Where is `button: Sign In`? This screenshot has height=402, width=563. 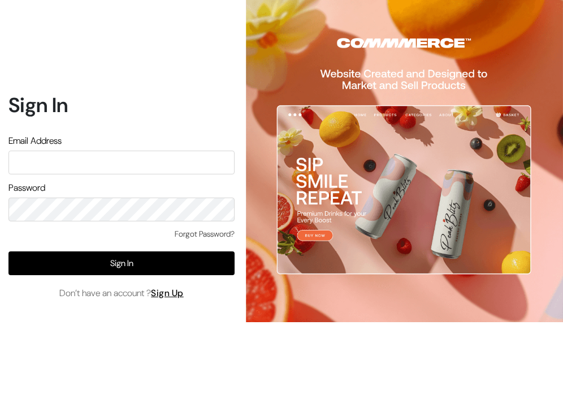
button: Sign In is located at coordinates (122, 263).